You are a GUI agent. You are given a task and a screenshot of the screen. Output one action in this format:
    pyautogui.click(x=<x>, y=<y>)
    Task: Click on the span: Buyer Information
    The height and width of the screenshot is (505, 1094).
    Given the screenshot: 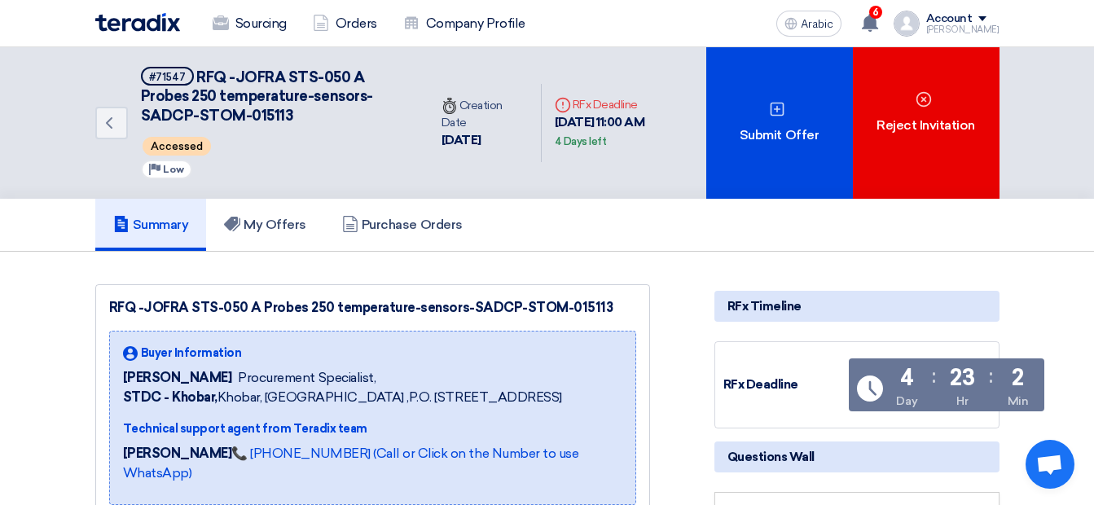 What is the action you would take?
    pyautogui.click(x=191, y=353)
    